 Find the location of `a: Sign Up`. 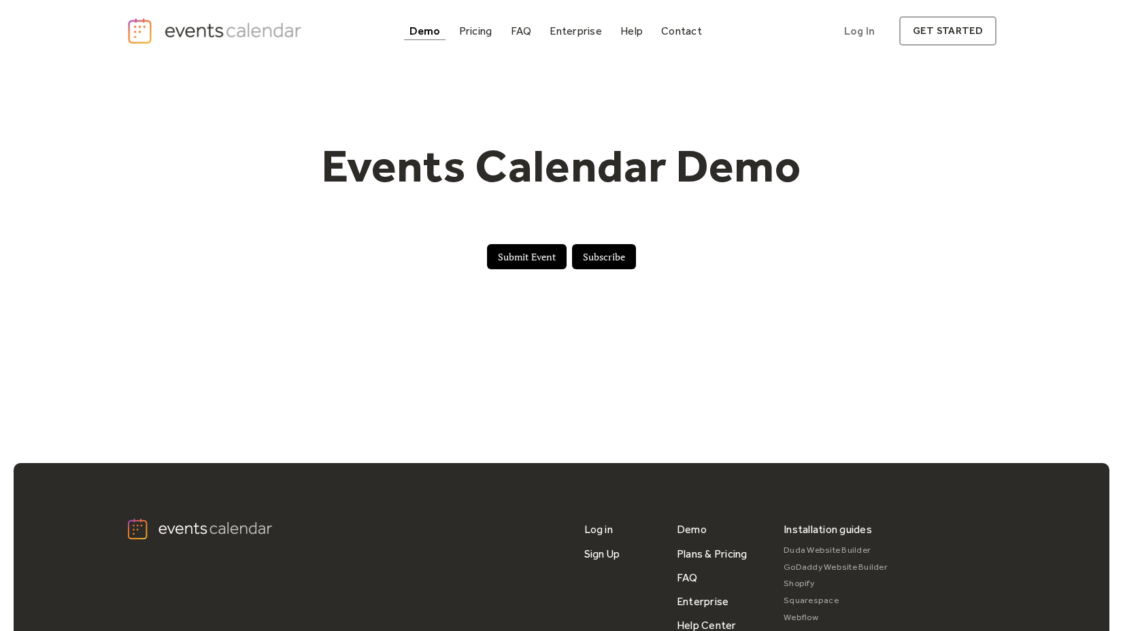

a: Sign Up is located at coordinates (602, 553).